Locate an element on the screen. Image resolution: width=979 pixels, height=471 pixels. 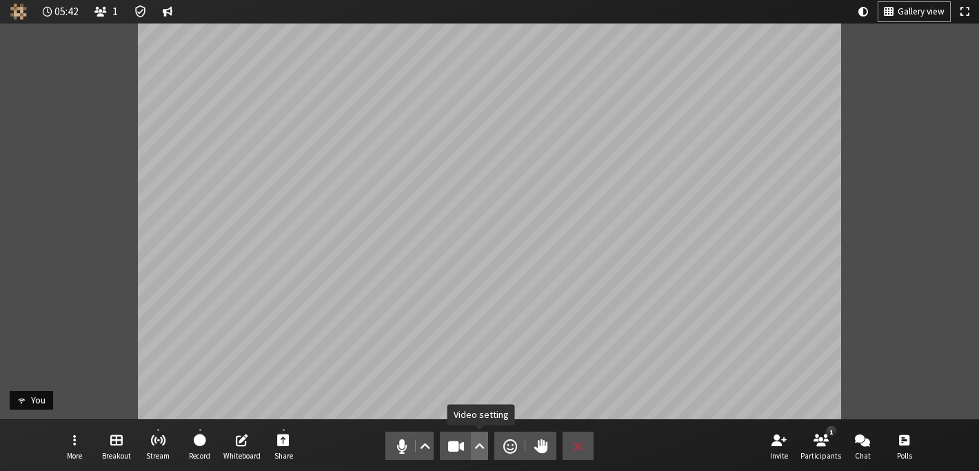
button: Manage Breakout Rooms is located at coordinates (117, 446).